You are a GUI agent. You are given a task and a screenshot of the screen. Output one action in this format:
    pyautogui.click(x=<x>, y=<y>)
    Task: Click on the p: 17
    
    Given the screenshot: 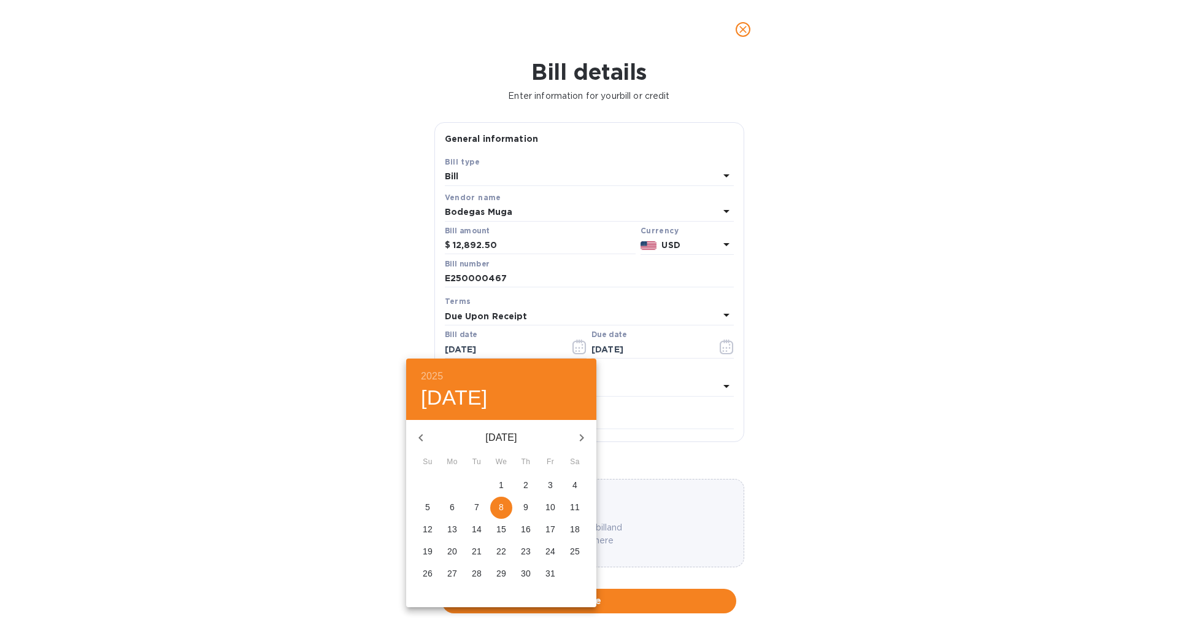 What is the action you would take?
    pyautogui.click(x=550, y=529)
    